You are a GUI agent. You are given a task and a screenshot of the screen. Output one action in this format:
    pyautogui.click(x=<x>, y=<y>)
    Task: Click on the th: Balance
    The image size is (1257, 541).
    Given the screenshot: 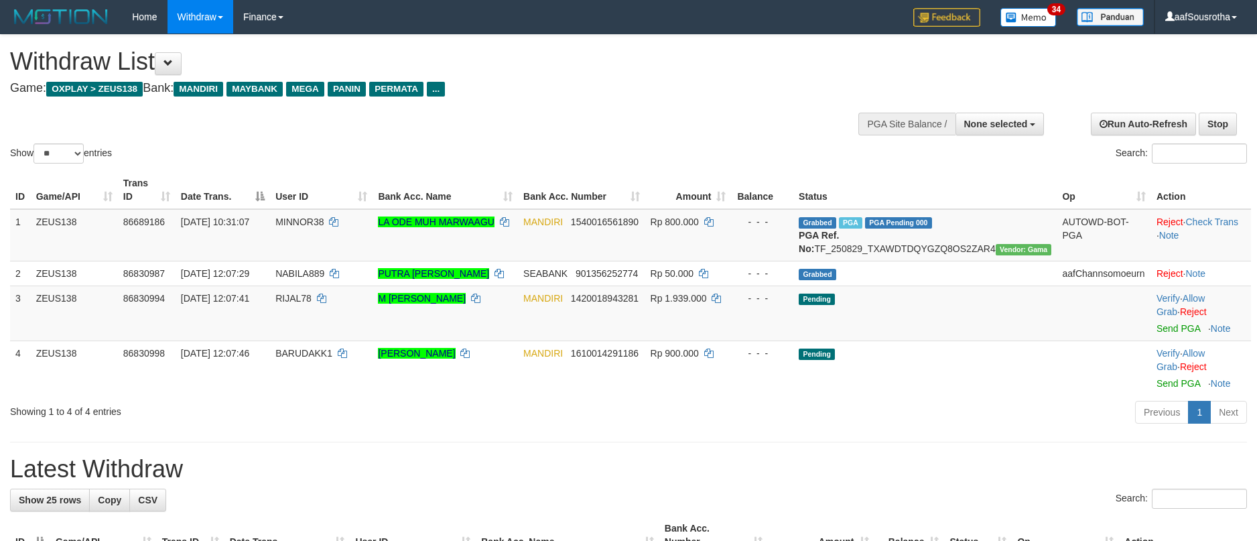 What is the action you would take?
    pyautogui.click(x=762, y=190)
    